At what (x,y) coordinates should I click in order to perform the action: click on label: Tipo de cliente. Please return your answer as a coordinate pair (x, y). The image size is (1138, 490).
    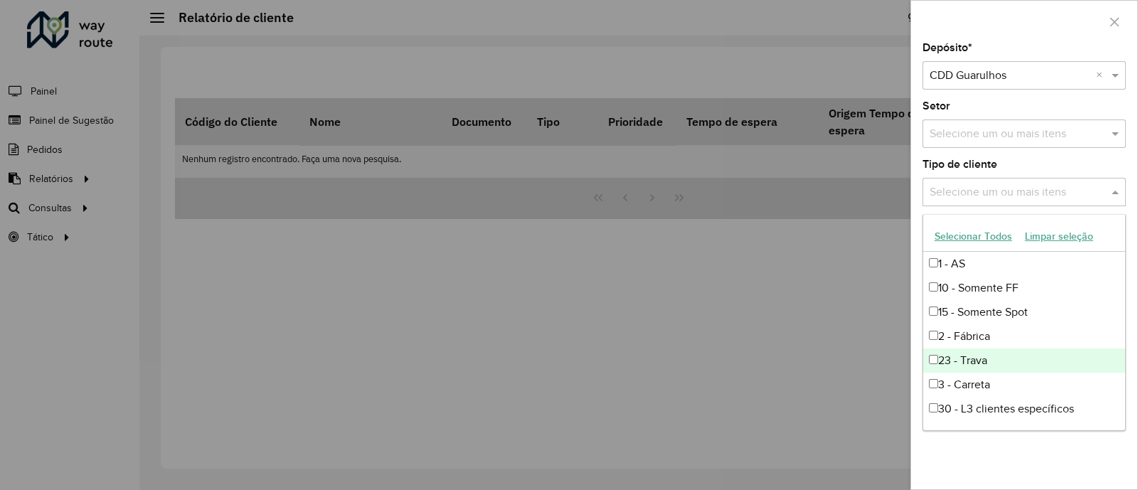
    Looking at the image, I should click on (960, 164).